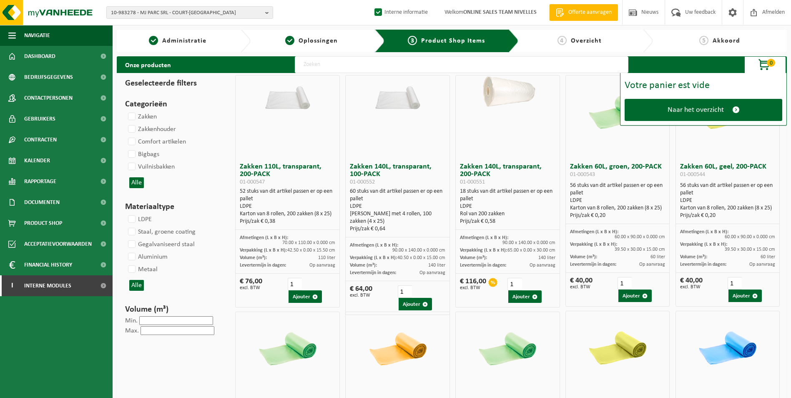 The height and width of the screenshot is (398, 791). Describe the element at coordinates (397, 229) in the screenshot. I see `div: Prijs/zak € 0,64` at that location.